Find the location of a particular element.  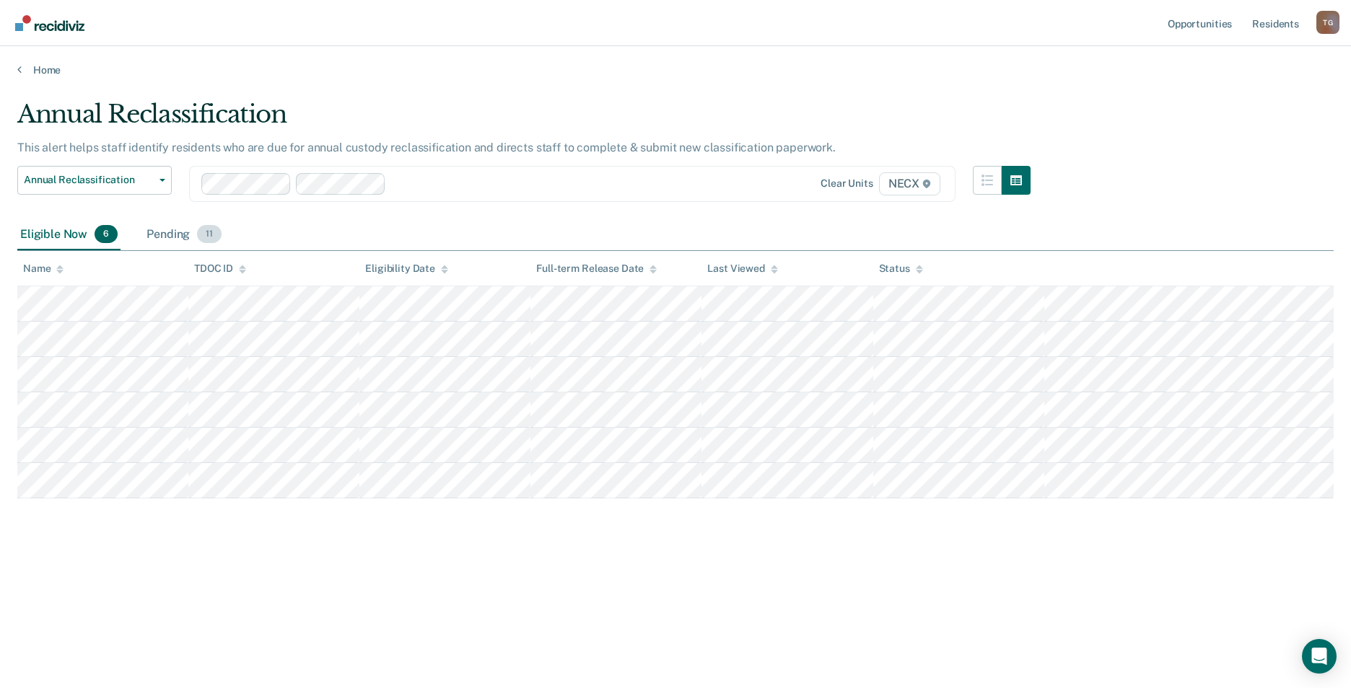

div: TDOC ID is located at coordinates (220, 268).